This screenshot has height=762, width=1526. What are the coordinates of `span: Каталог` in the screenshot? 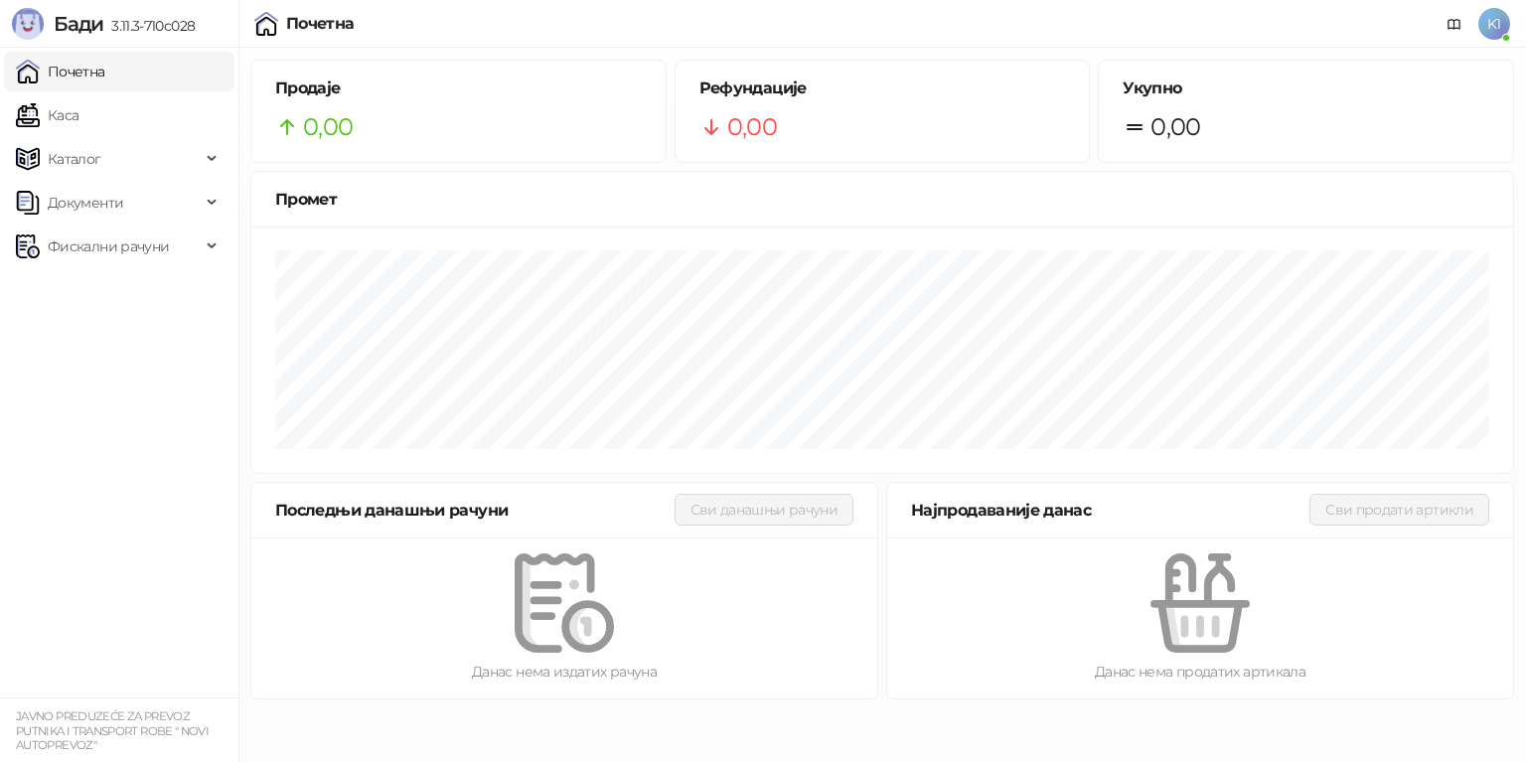 It's located at (75, 159).